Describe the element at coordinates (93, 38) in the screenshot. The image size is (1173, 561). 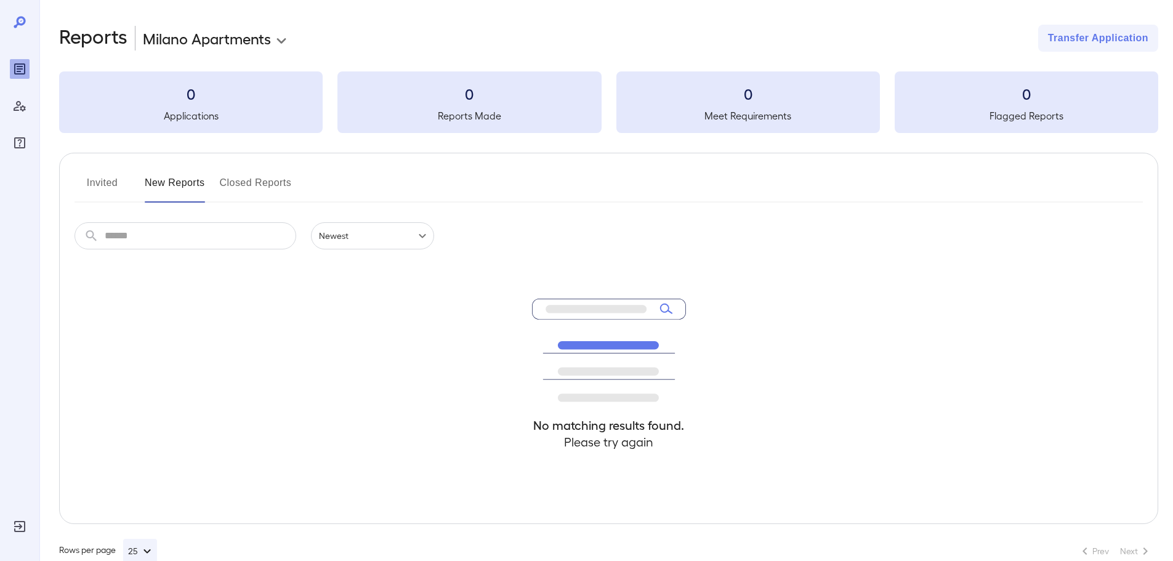
I see `h2: Reports` at that location.